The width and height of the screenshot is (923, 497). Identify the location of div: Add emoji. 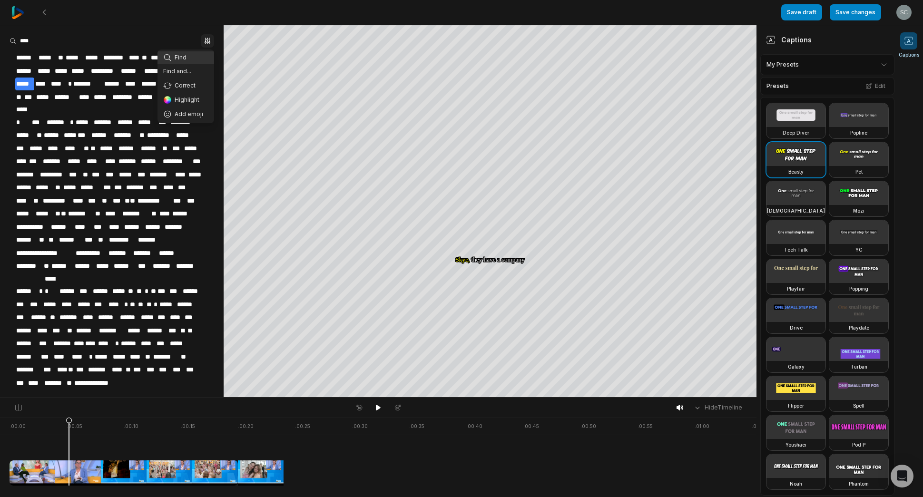
(185, 114).